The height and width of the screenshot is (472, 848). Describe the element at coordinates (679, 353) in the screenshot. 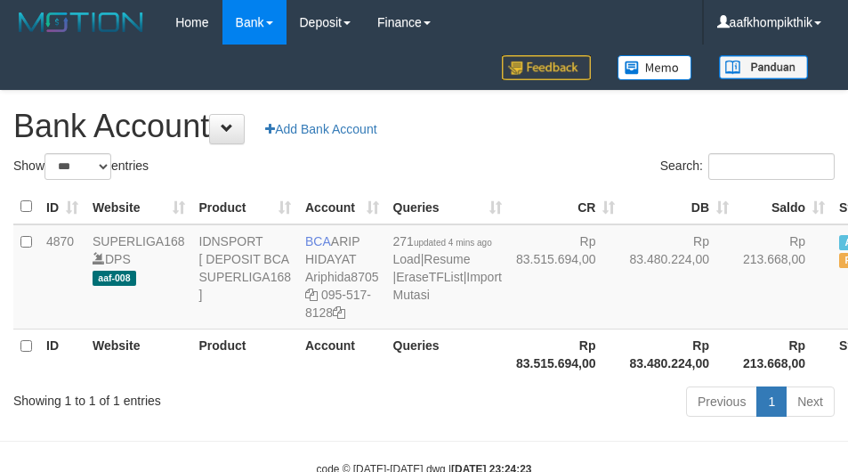

I see `th: Rp 83.480.224,00` at that location.